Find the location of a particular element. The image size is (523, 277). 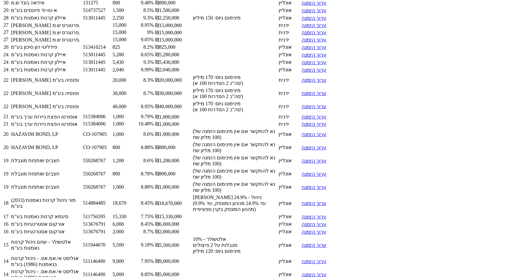

td: 2,040 is located at coordinates (123, 70).